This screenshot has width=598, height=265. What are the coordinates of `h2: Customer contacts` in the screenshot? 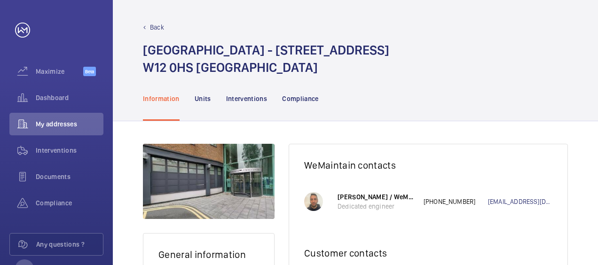 It's located at (428, 253).